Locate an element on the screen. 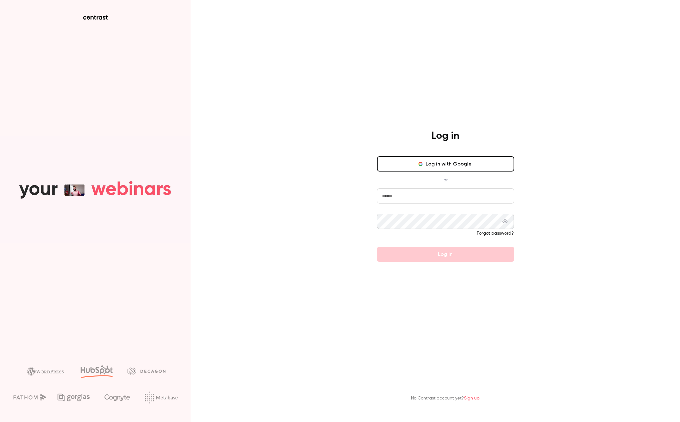  p: No Contrast account yet? is located at coordinates (445, 399).